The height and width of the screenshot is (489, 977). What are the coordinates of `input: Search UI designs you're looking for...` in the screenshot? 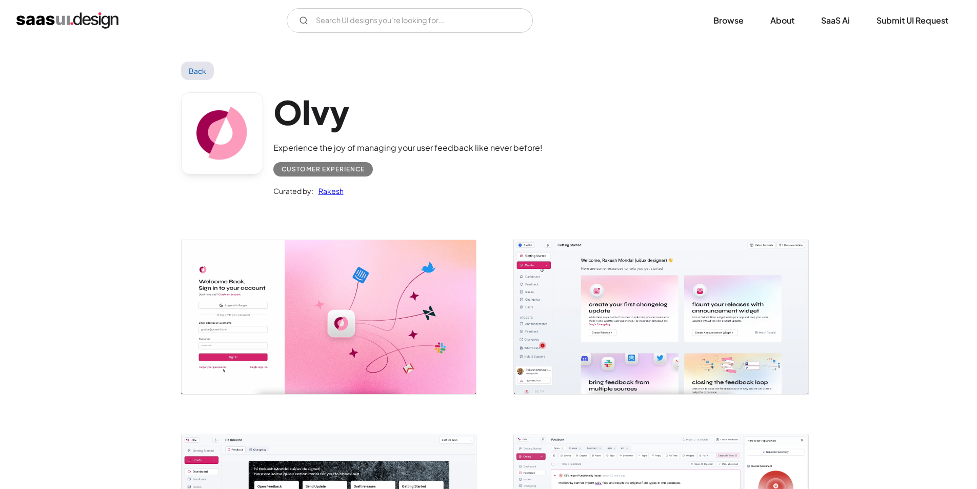 It's located at (410, 21).